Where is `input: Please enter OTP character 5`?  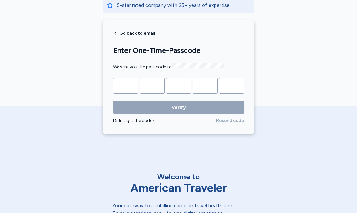
input: Please enter OTP character 5 is located at coordinates (232, 86).